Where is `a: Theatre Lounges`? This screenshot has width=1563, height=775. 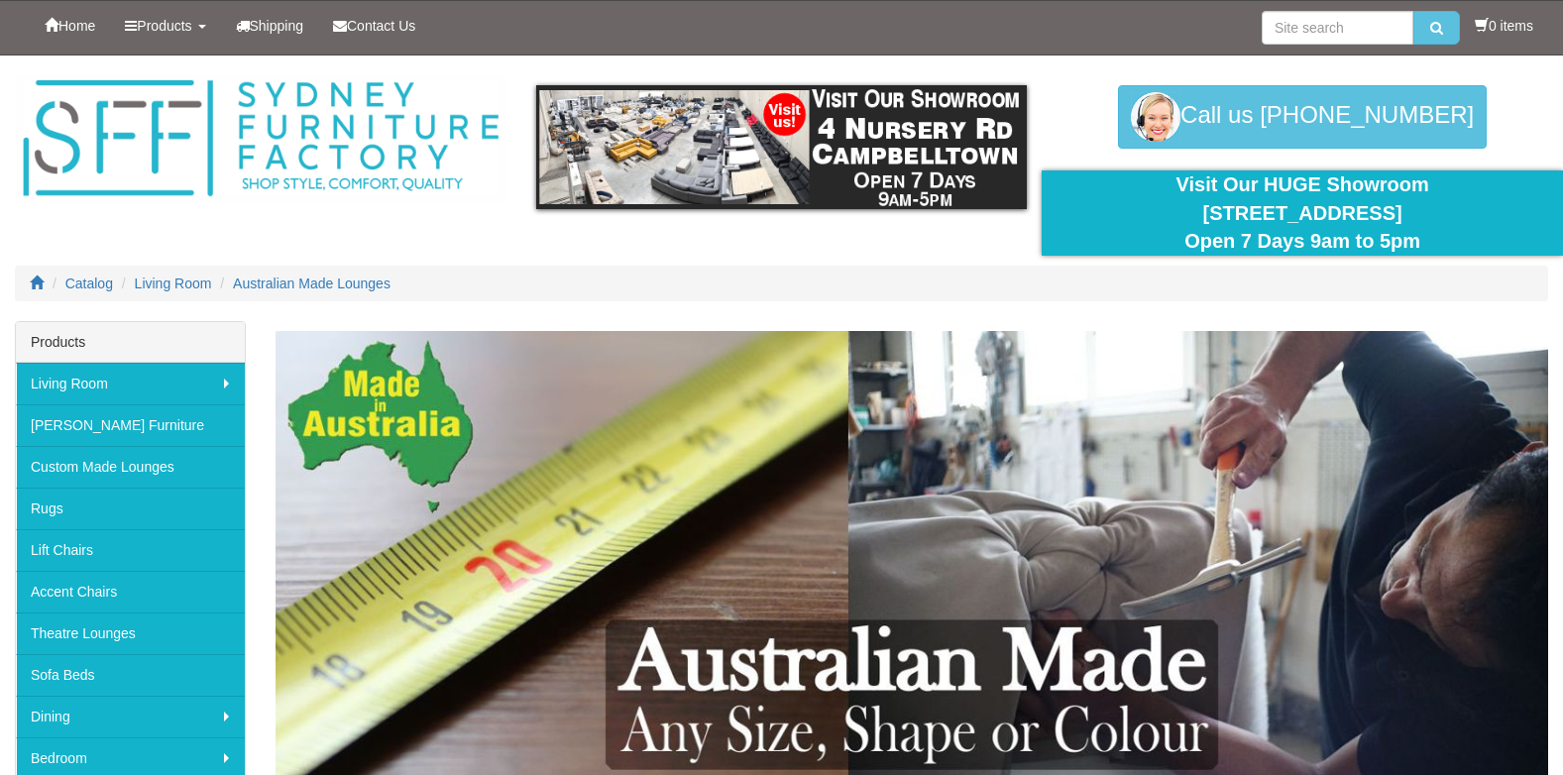 a: Theatre Lounges is located at coordinates (130, 633).